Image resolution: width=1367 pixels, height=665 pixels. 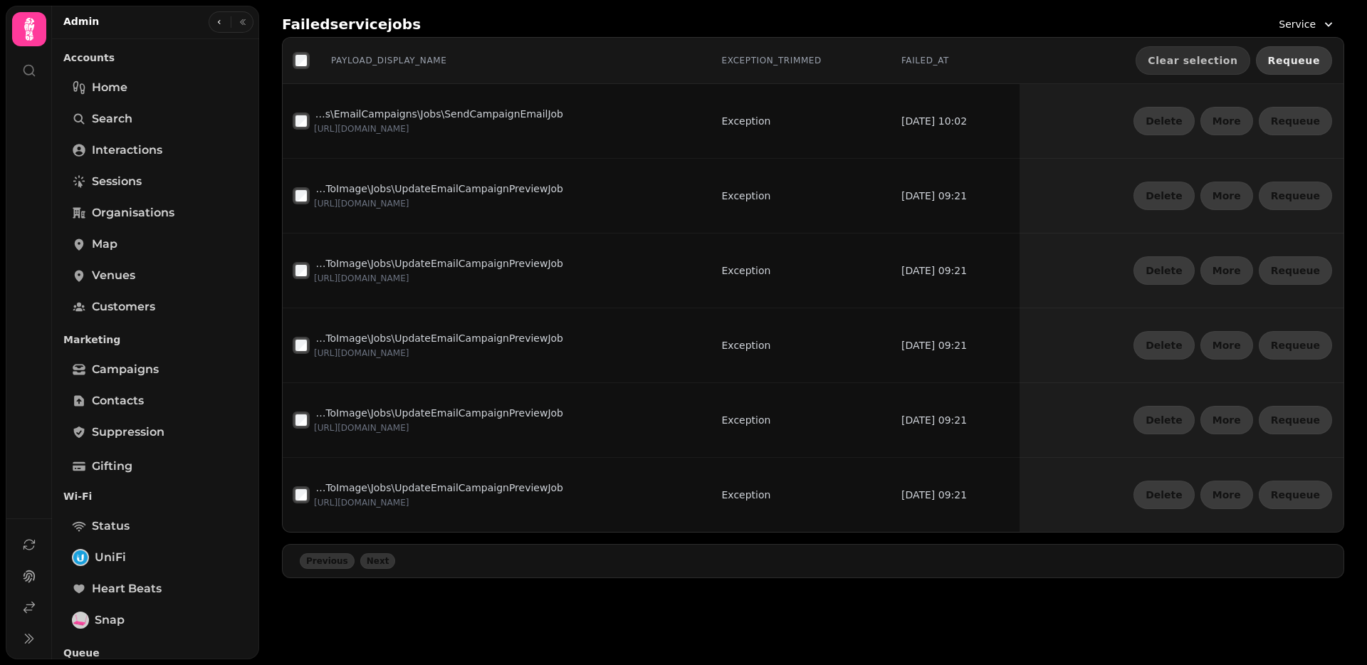 What do you see at coordinates (112, 466) in the screenshot?
I see `span: Gifting` at bounding box center [112, 466].